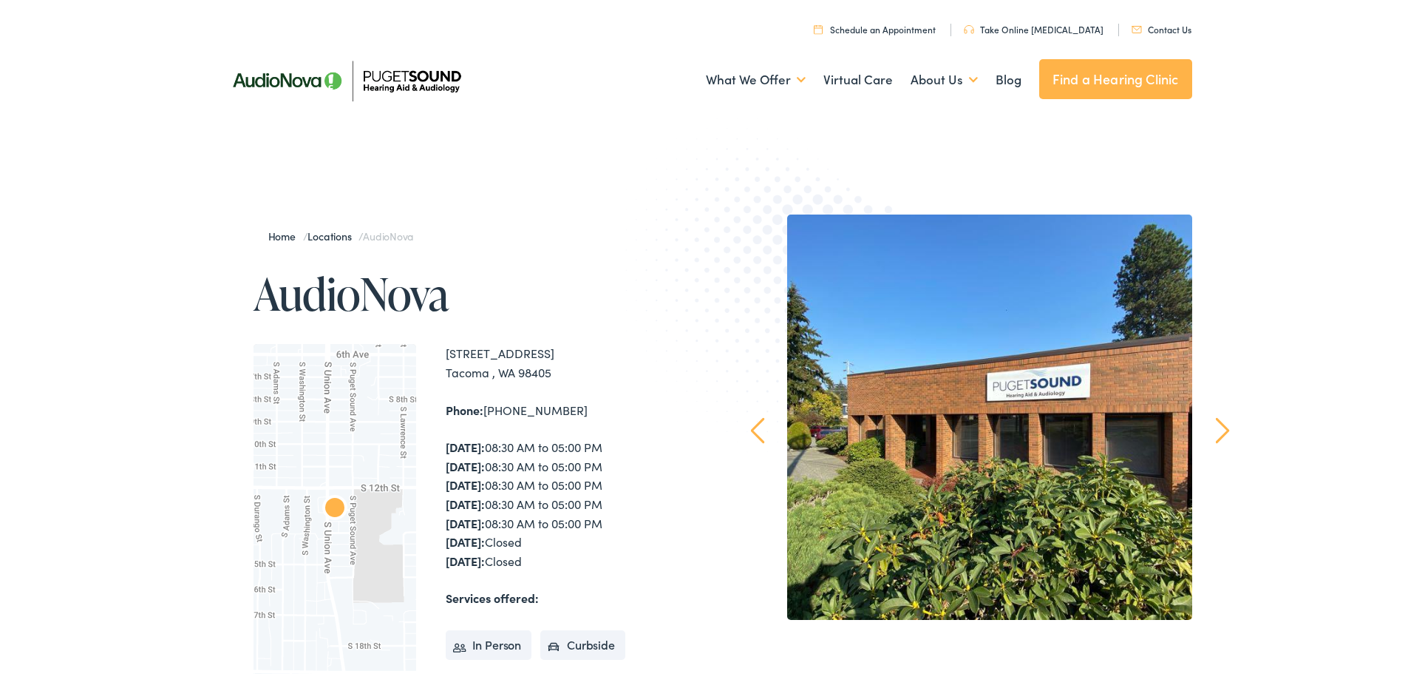 Image resolution: width=1408 pixels, height=674 pixels. Describe the element at coordinates (335, 509) in the screenshot. I see `div: AudioNova` at that location.